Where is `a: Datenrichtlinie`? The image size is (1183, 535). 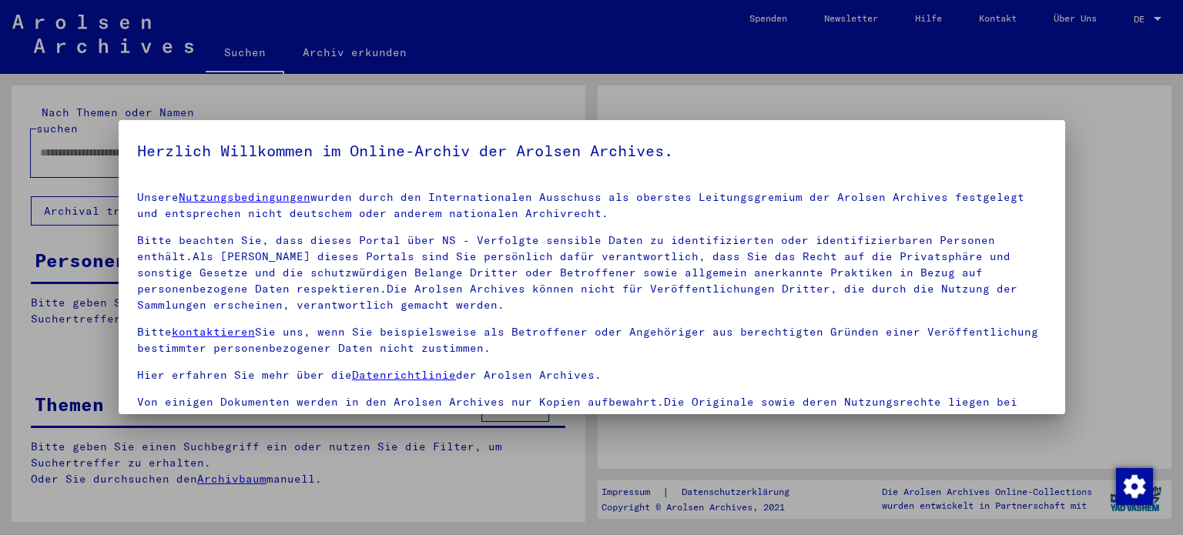 a: Datenrichtlinie is located at coordinates (404, 375).